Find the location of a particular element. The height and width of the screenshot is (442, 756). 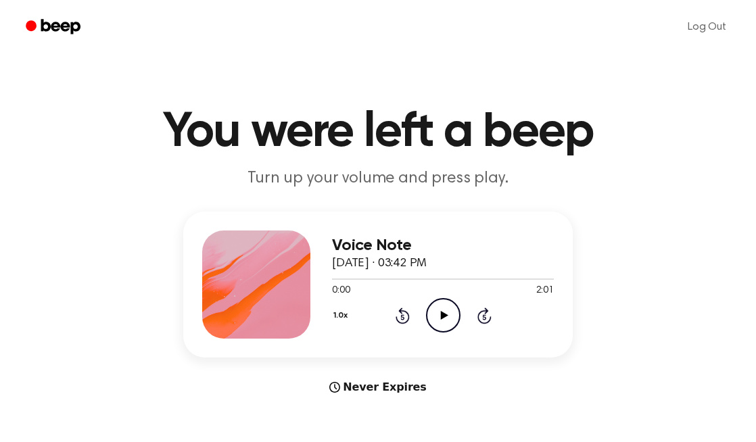

span: 0:00 is located at coordinates (341, 291).